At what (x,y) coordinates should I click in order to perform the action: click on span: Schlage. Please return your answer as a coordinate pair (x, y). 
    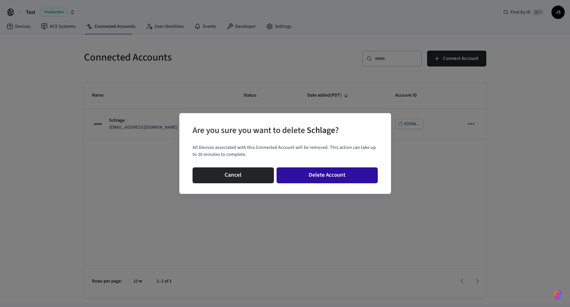
    Looking at the image, I should click on (321, 130).